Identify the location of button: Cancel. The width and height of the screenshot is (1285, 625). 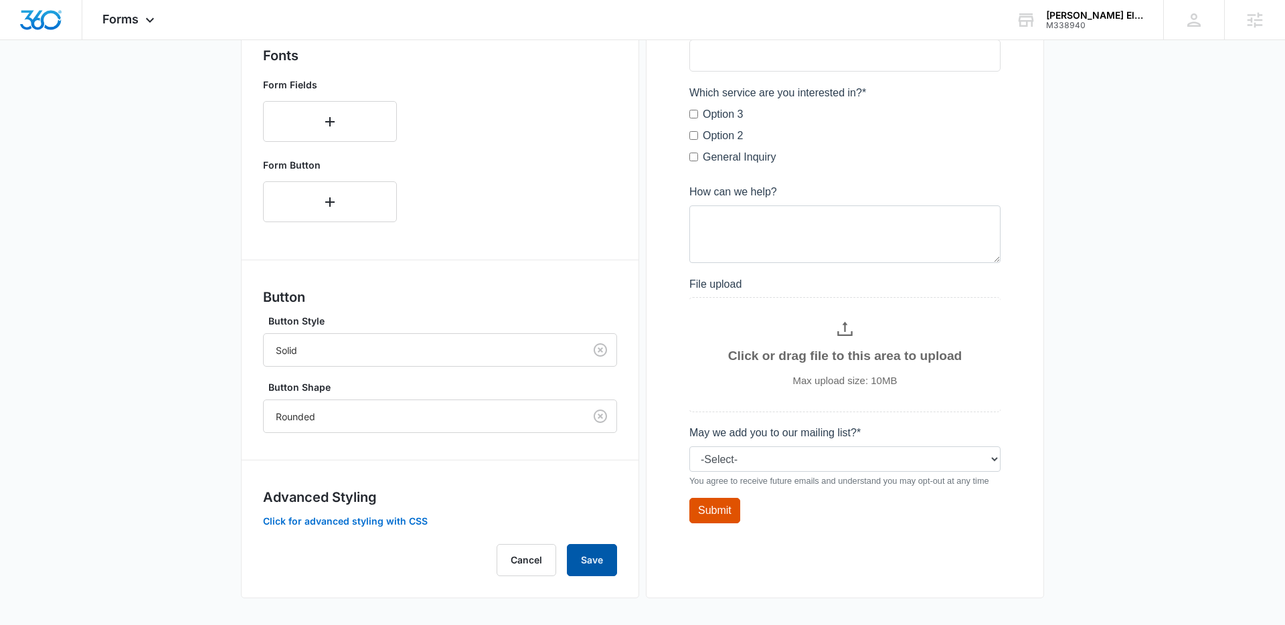
(526, 560).